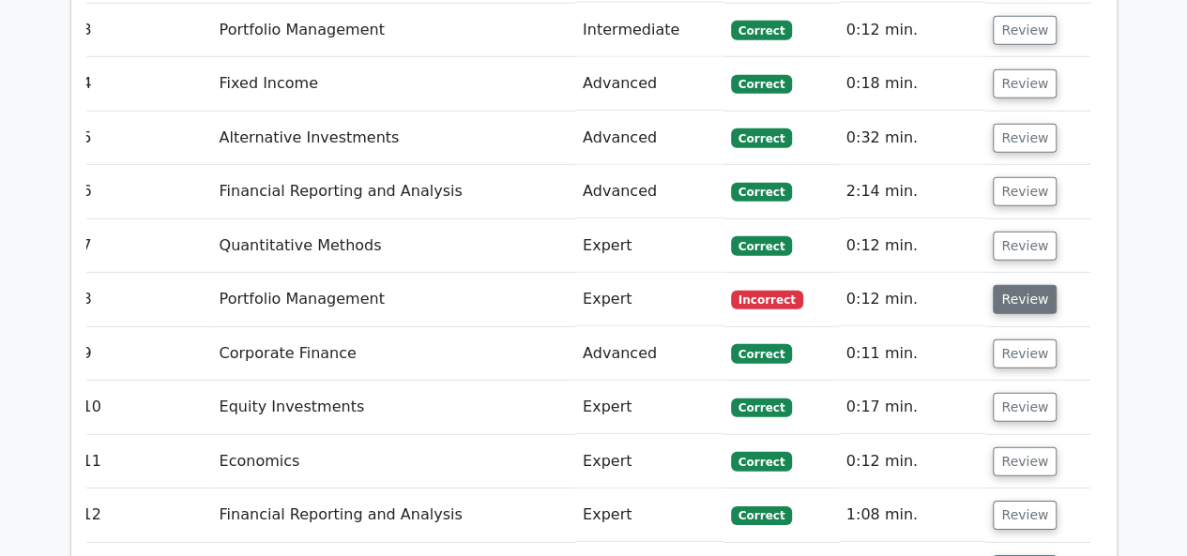 This screenshot has width=1187, height=556. What do you see at coordinates (144, 515) in the screenshot?
I see `td: 12` at bounding box center [144, 515].